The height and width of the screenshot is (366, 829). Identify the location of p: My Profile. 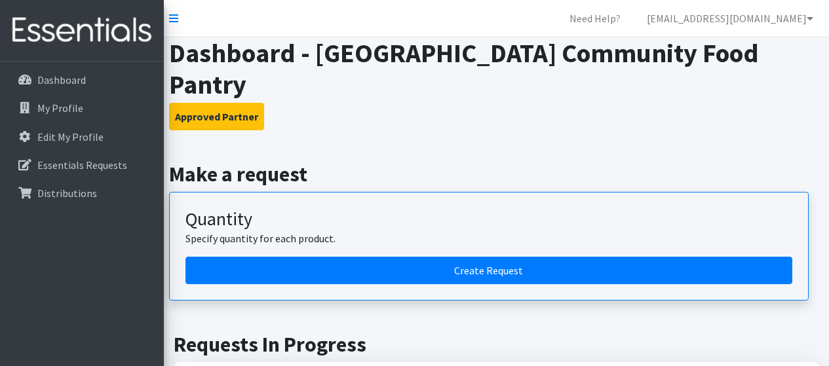
(60, 108).